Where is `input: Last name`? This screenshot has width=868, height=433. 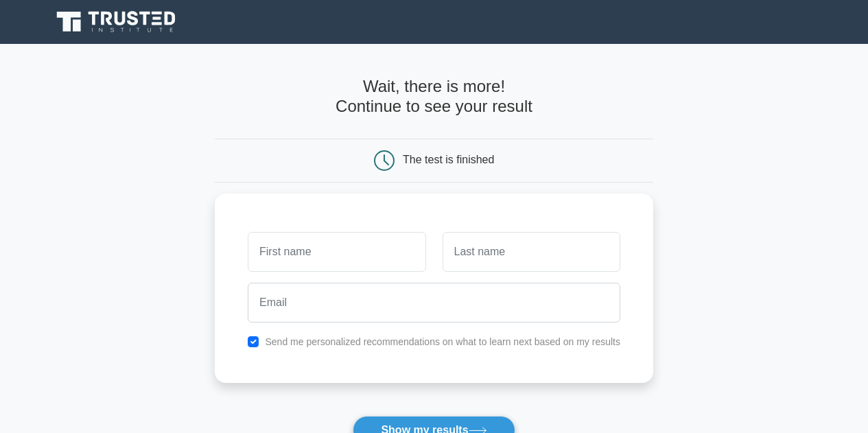
input: Last name is located at coordinates (531, 252).